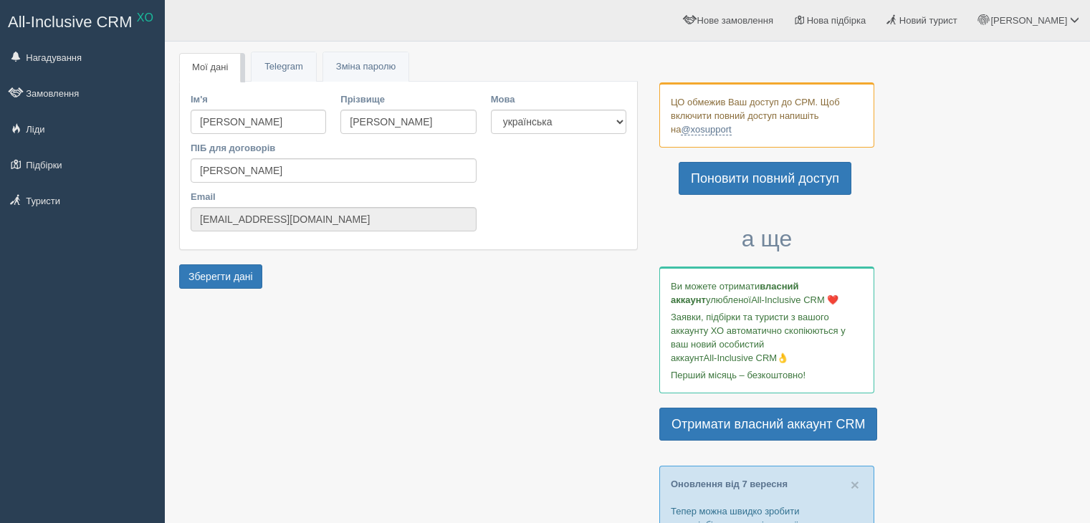 The width and height of the screenshot is (1090, 523). I want to click on div: ЦО обмежив Ваш доступ до СРМ. Щоб включити повний доступ напишіть на, so click(767, 115).